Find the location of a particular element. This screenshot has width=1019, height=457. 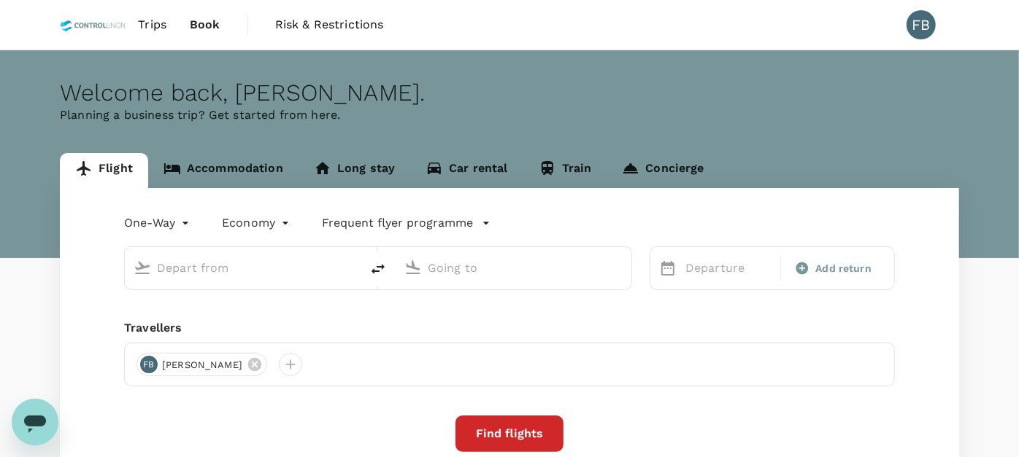

div: Economy is located at coordinates (257, 223).